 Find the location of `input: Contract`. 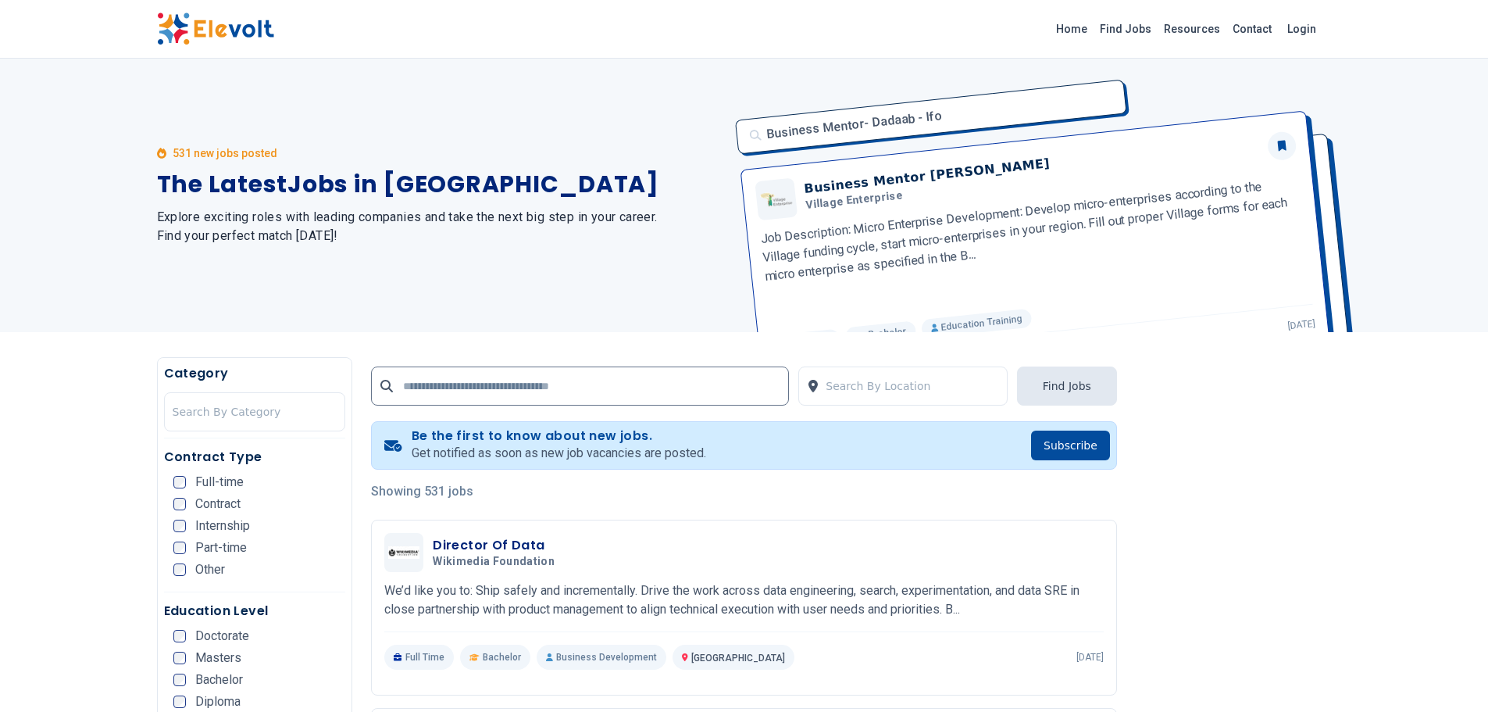

input: Contract is located at coordinates (180, 504).